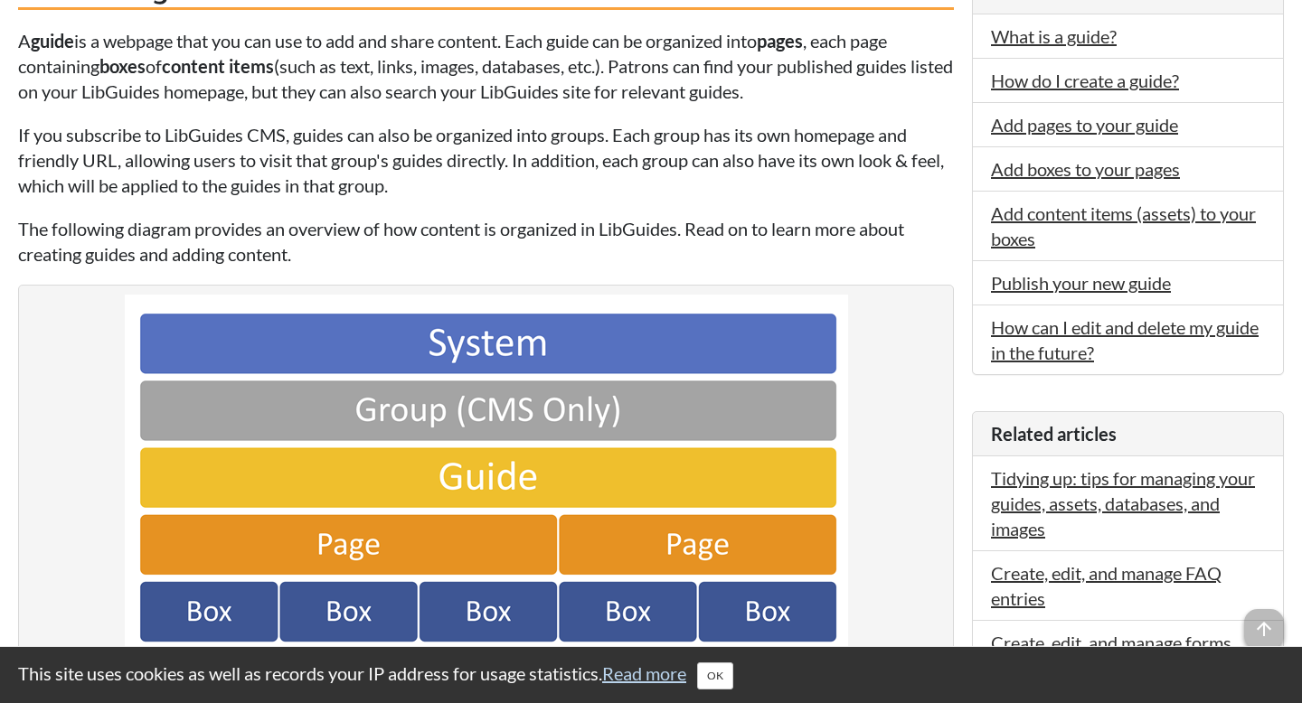 This screenshot has width=1302, height=703. What do you see at coordinates (1053, 36) in the screenshot?
I see `a: What is a guide?` at bounding box center [1053, 36].